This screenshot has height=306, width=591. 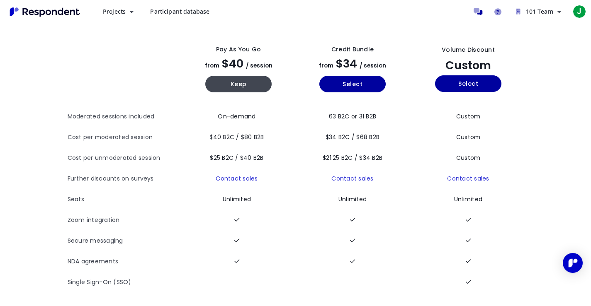 What do you see at coordinates (45, 12) in the screenshot?
I see `img: Respondent` at bounding box center [45, 12].